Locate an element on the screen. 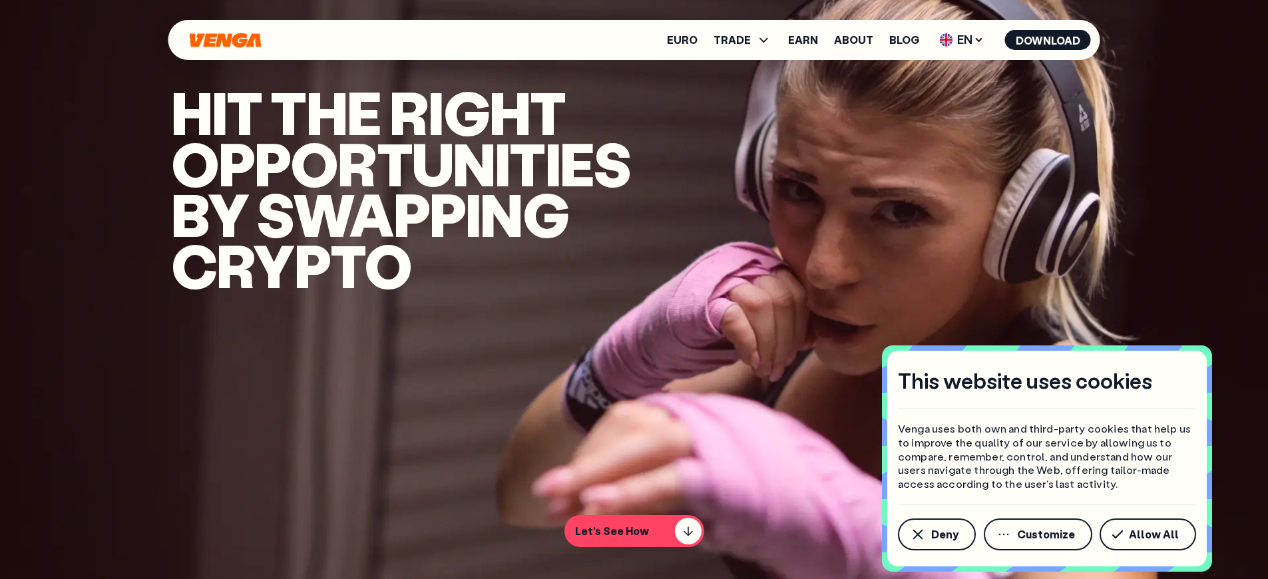 The image size is (1268, 579). span: Allow All is located at coordinates (1154, 535).